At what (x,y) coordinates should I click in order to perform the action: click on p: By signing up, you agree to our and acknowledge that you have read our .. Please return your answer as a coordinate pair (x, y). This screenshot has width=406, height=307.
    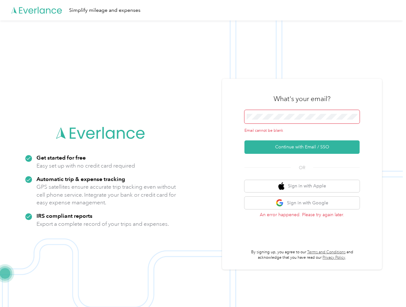
    Looking at the image, I should click on (302, 255).